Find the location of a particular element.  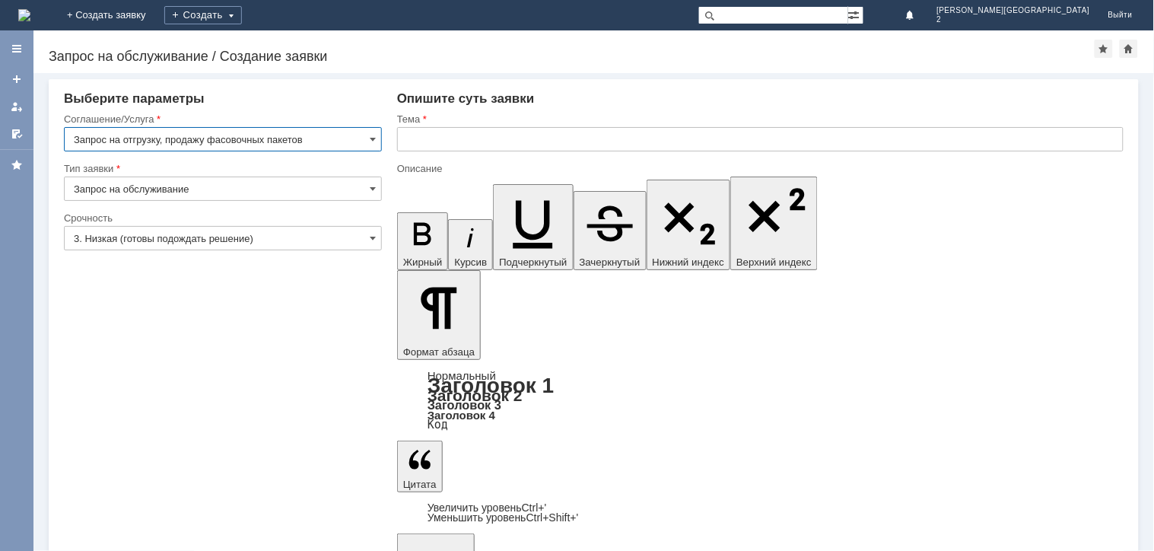

a: Создать заявку is located at coordinates (17, 79).